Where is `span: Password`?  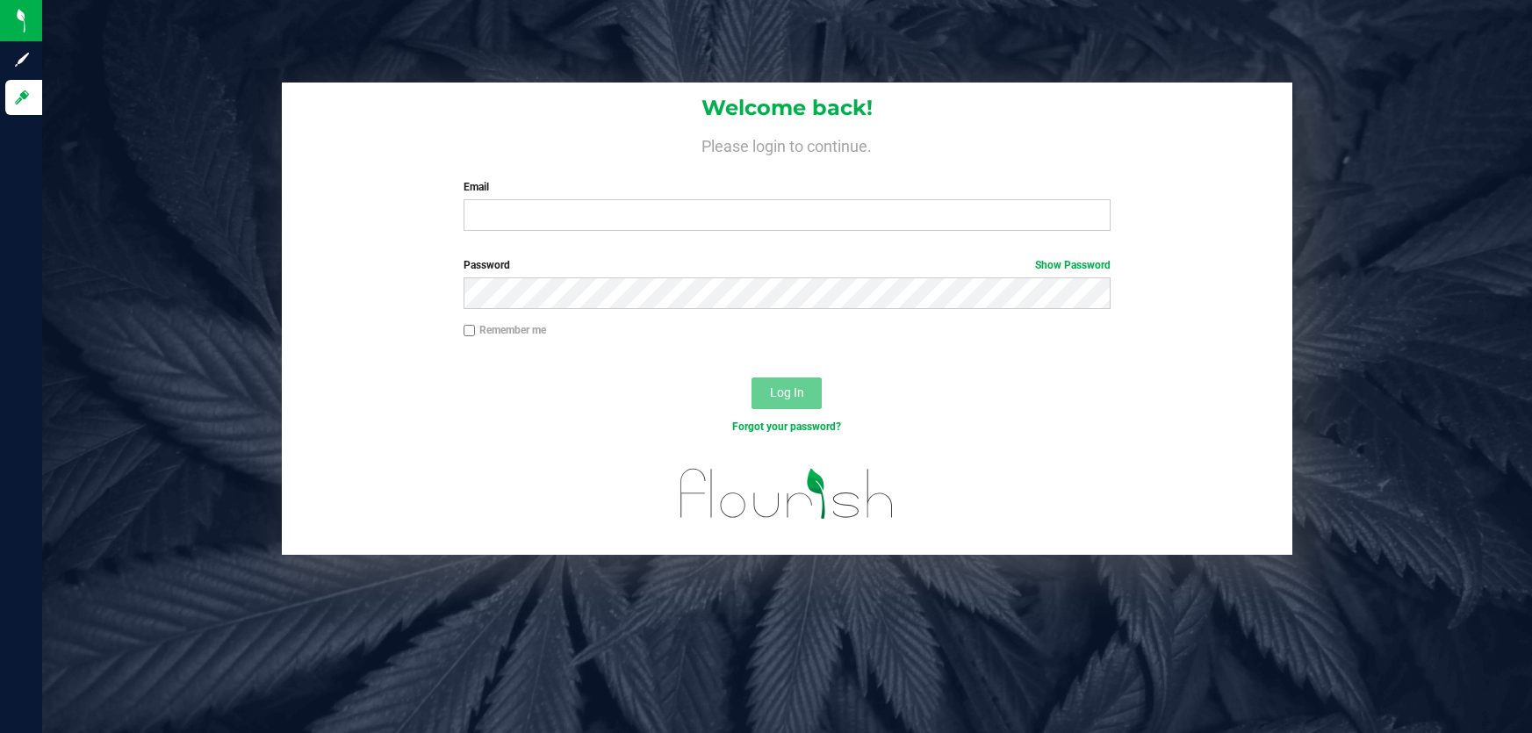 span: Password is located at coordinates (486, 265).